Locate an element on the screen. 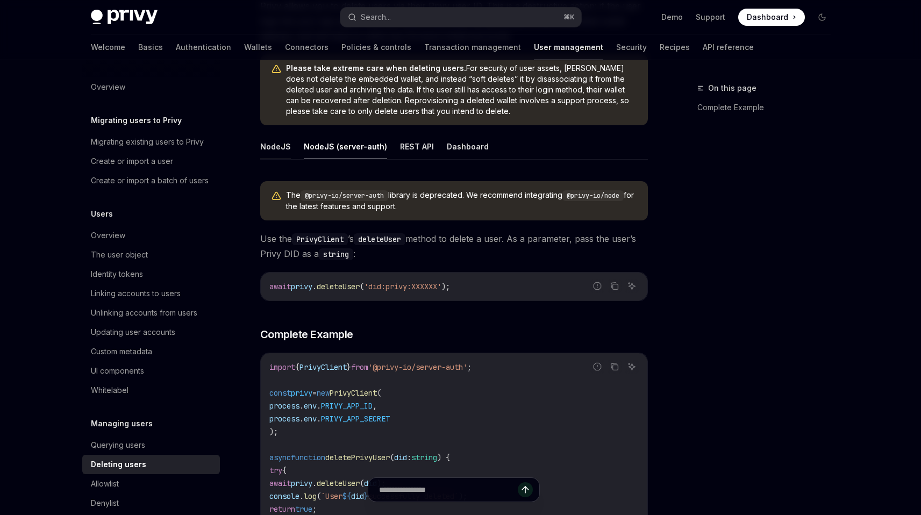 This screenshot has height=515, width=921. img: dark logo is located at coordinates (124, 17).